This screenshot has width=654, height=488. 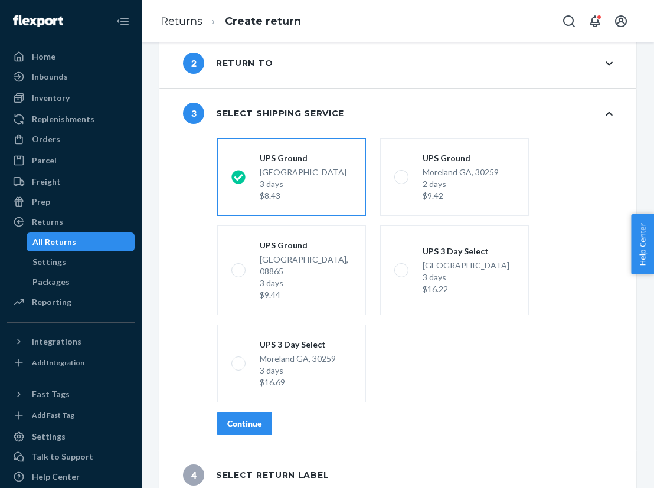 I want to click on a: Add Fast Tag, so click(x=71, y=415).